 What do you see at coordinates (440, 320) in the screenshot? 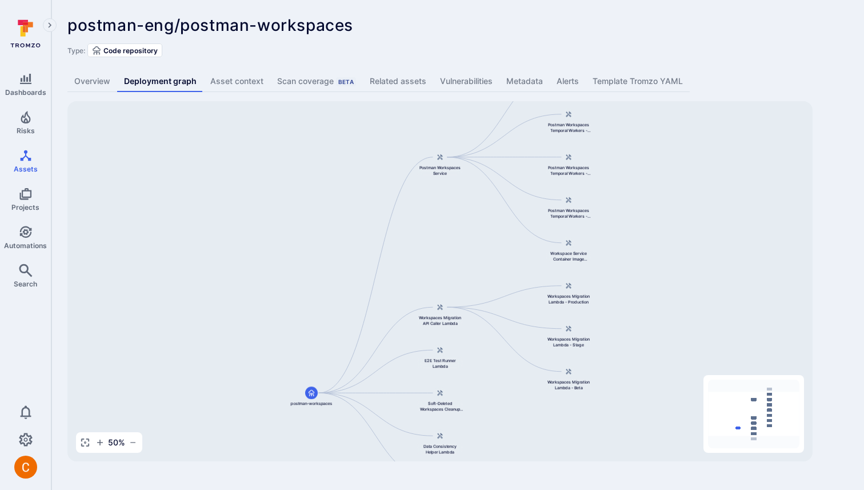
I see `span: Workspaces Migration API Caller Lambda` at bounding box center [440, 320].